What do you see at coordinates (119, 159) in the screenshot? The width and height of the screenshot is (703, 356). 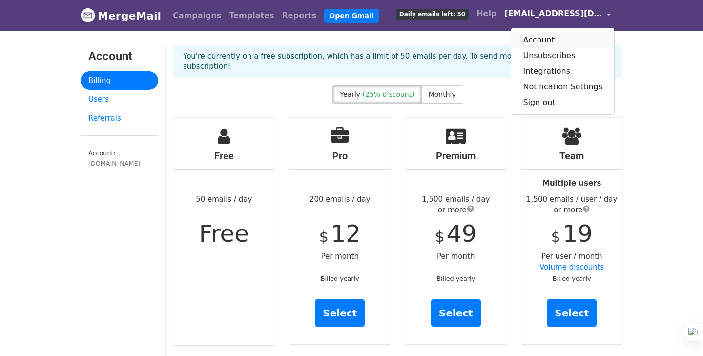 I see `small: Account:` at bounding box center [119, 159].